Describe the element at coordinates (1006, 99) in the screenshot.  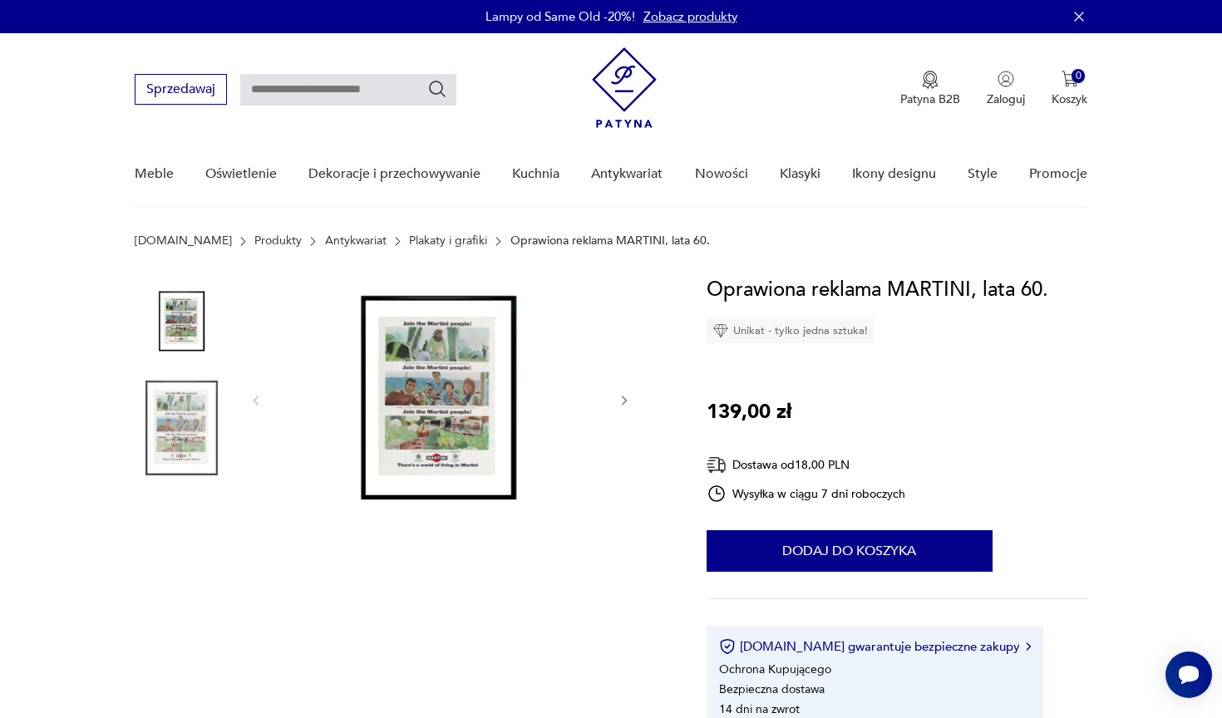
I see `p: Zaloguj` at that location.